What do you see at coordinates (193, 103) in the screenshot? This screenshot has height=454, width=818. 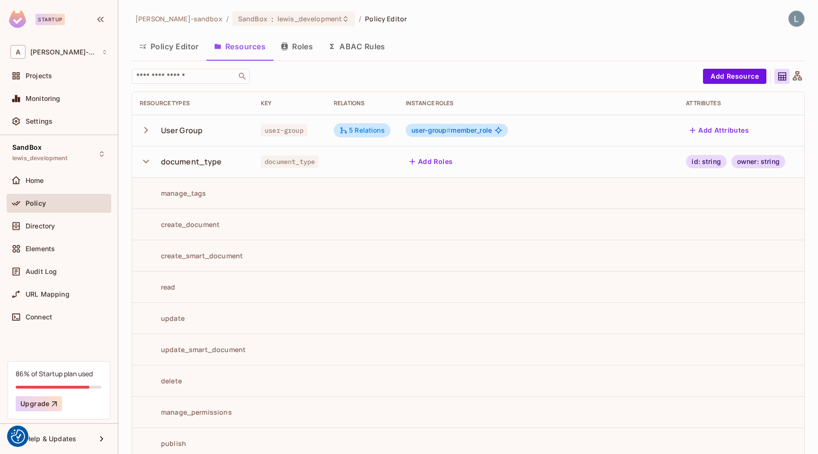 I see `div: Resource Types` at bounding box center [193, 103].